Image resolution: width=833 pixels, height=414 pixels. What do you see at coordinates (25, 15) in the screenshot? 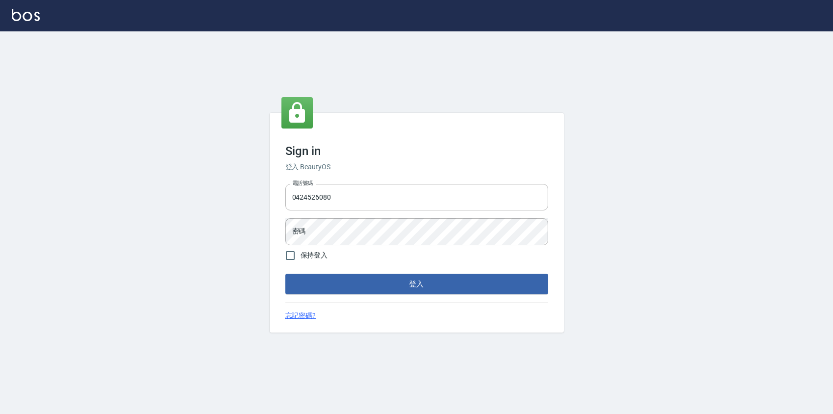
I see `img: Logo` at bounding box center [25, 15].